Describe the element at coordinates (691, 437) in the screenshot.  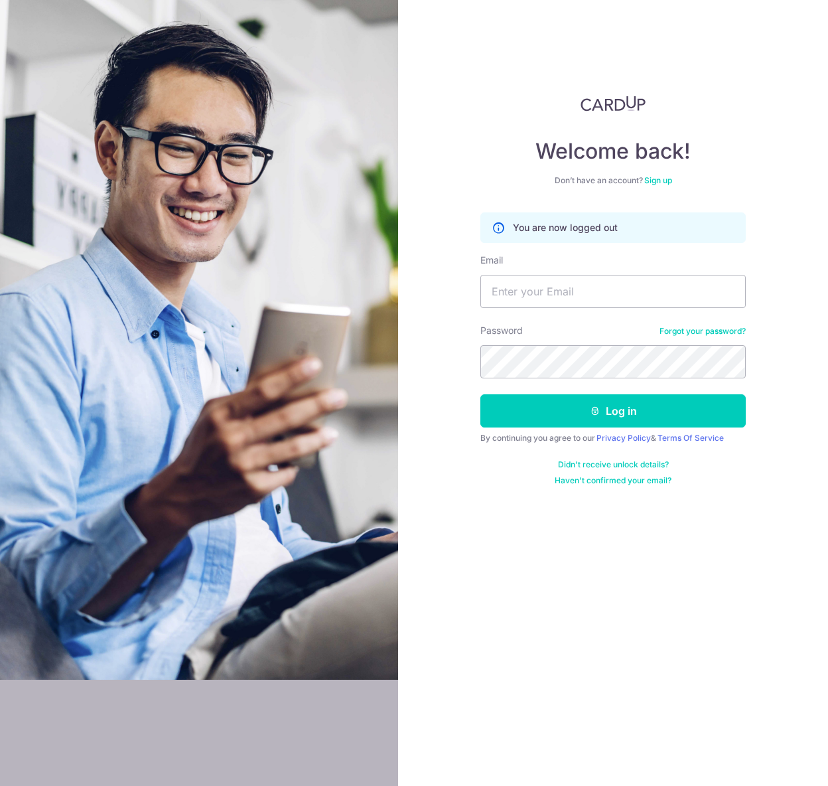
I see `a: Terms Of Service` at that location.